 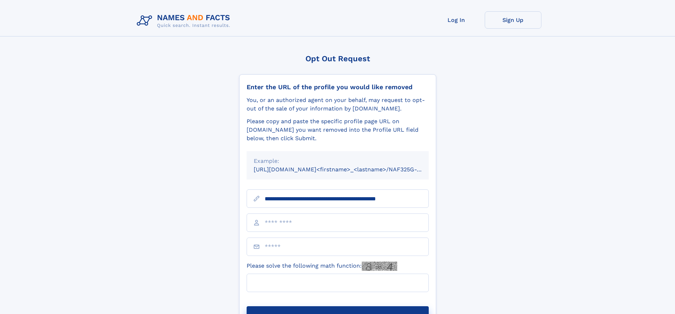 What do you see at coordinates (322, 266) in the screenshot?
I see `label: Please solve the following math function:` at bounding box center [322, 266].